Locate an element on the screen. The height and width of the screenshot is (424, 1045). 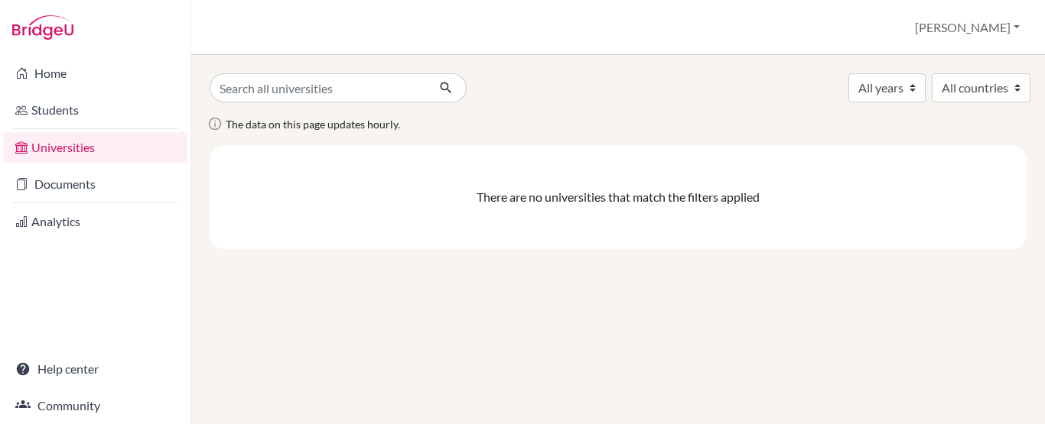
img: Bridge-U is located at coordinates (43, 28).